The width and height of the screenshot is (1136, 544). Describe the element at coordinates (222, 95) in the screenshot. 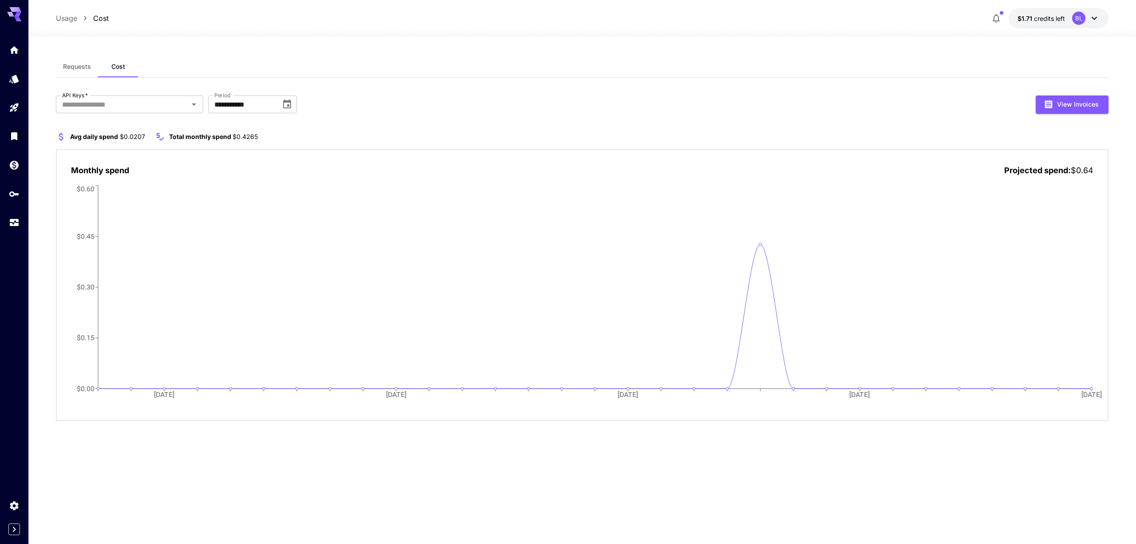

I see `label: Period` at that location.